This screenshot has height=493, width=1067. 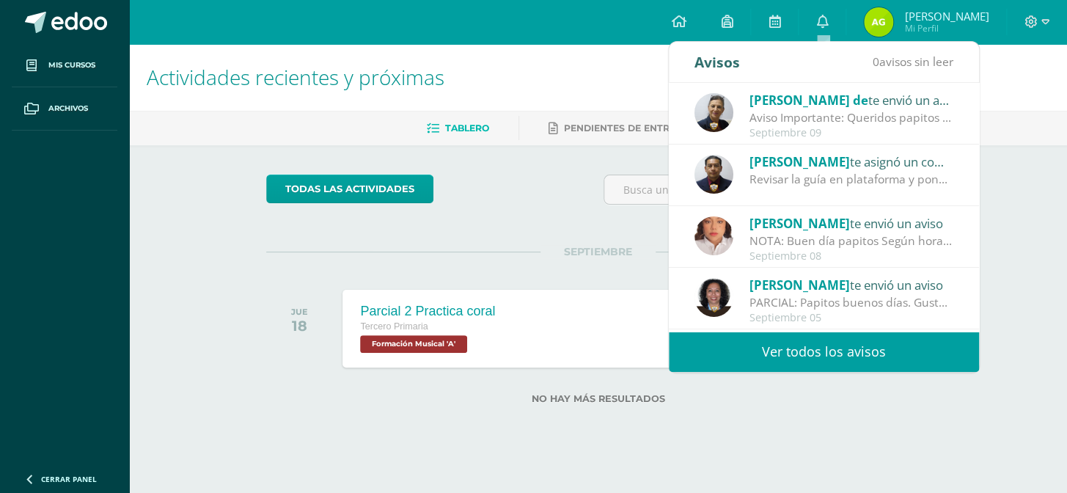 I want to click on div: Septiembre 09, so click(x=852, y=133).